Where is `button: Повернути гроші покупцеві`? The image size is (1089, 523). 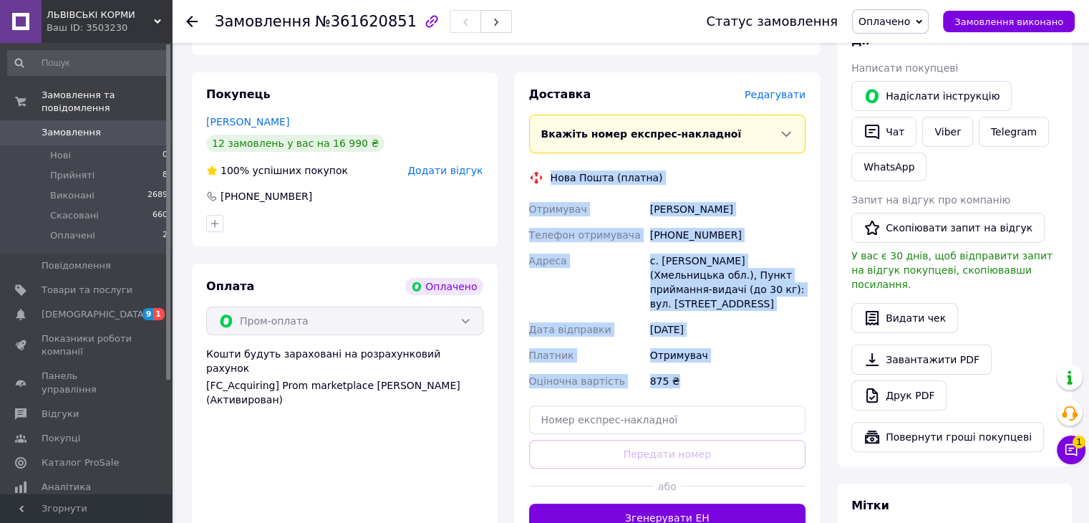 button: Повернути гроші покупцеві is located at coordinates (947, 437).